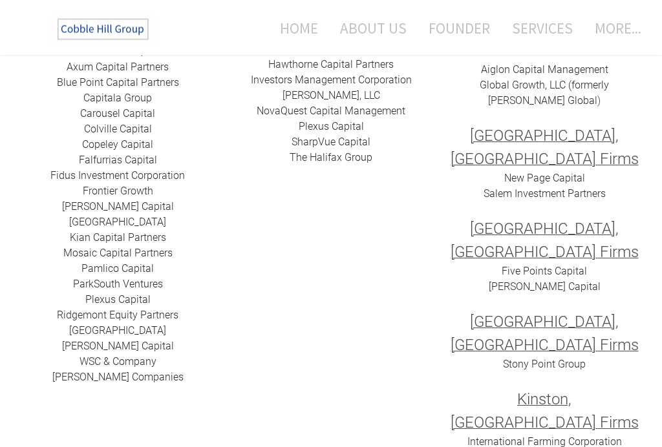 This screenshot has height=447, width=662. Describe the element at coordinates (331, 65) in the screenshot. I see `a: Hawthorne Capital Partners` at that location.